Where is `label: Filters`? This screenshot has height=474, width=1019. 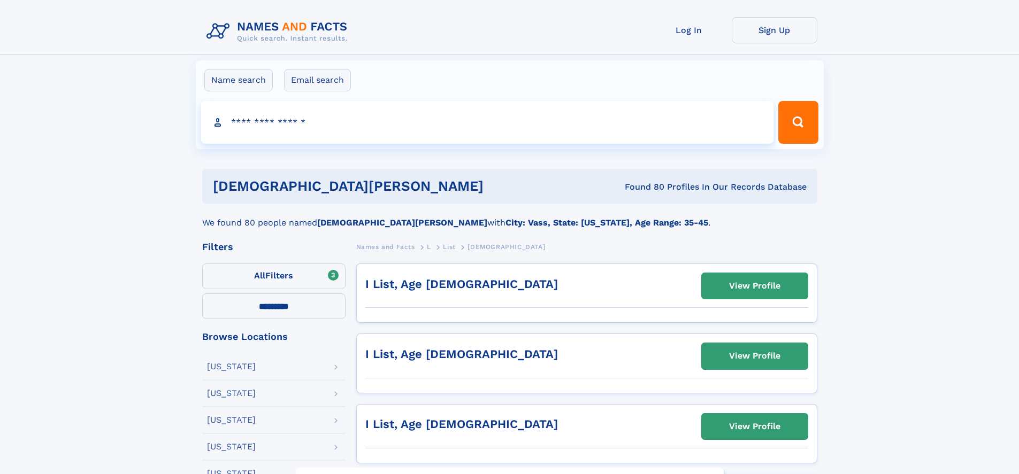 label: Filters is located at coordinates (274, 276).